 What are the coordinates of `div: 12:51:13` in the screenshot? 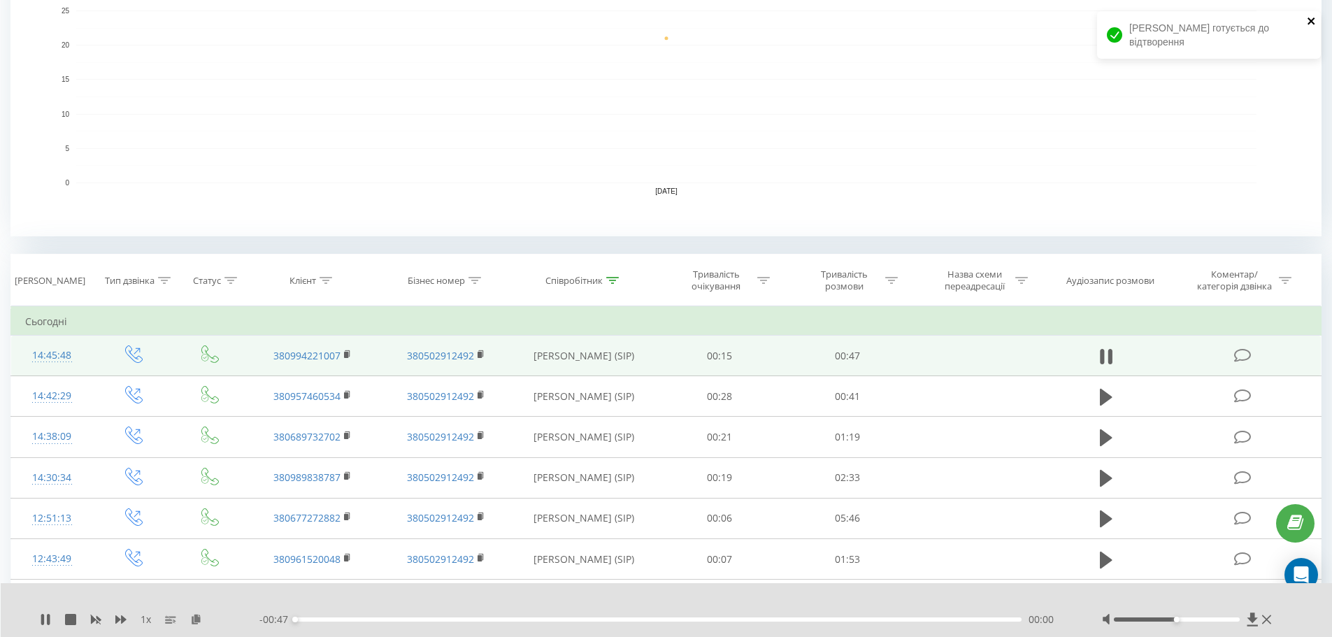 It's located at (52, 518).